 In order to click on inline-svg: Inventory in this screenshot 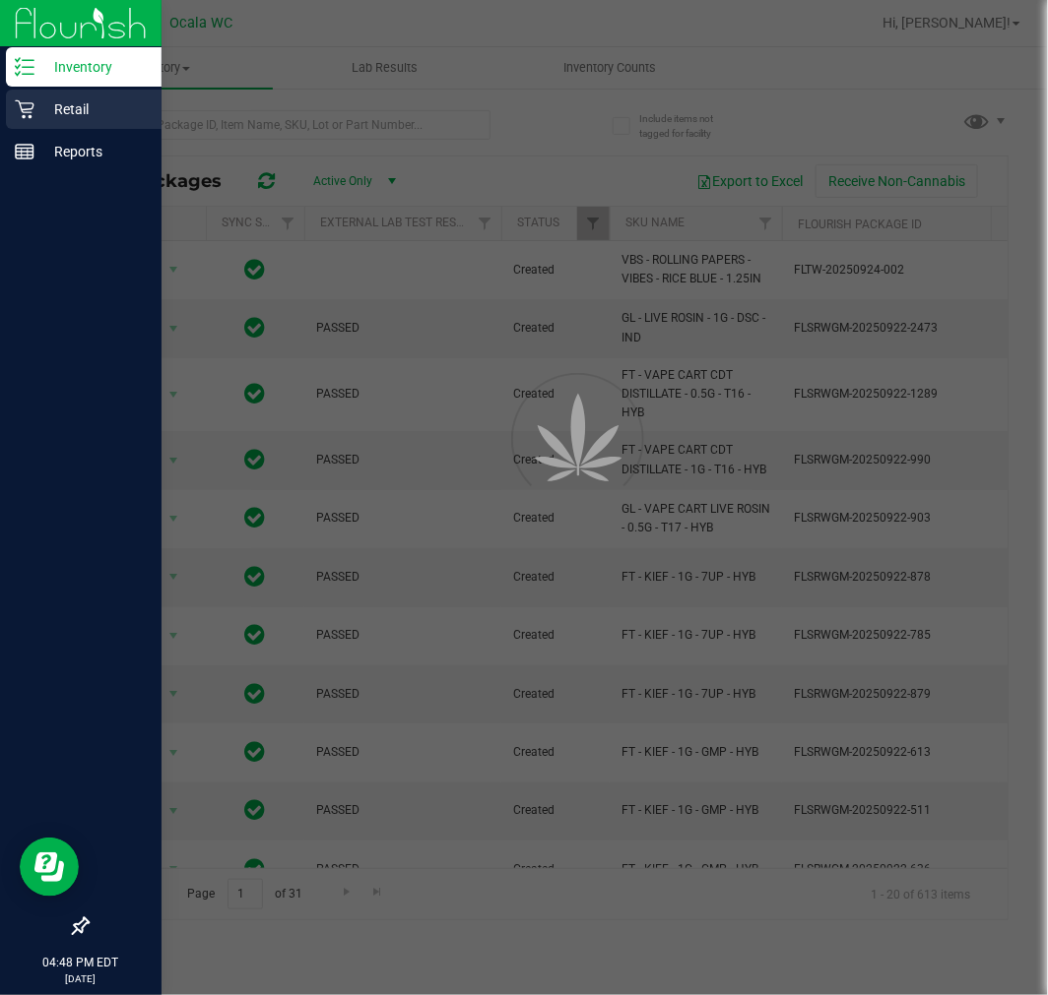, I will do `click(25, 67)`.